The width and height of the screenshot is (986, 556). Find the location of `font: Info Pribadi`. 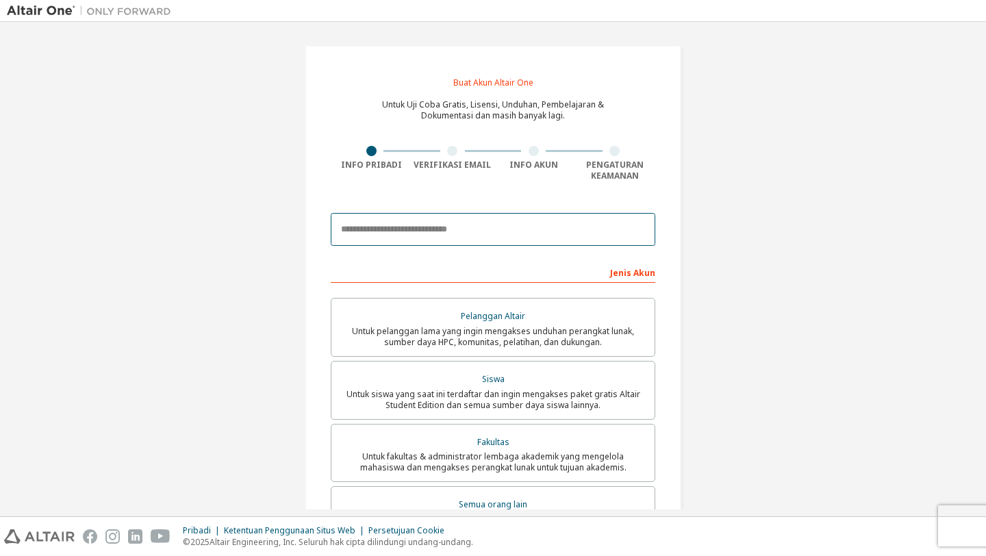

font: Info Pribadi is located at coordinates (371, 164).